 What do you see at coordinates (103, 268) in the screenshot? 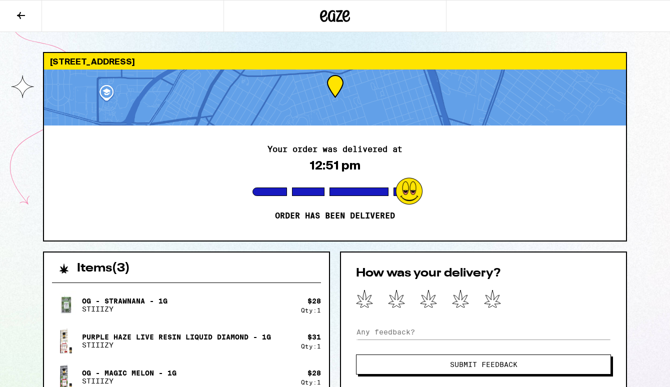
I see `h2: Items ( 3 )` at bounding box center [103, 268].